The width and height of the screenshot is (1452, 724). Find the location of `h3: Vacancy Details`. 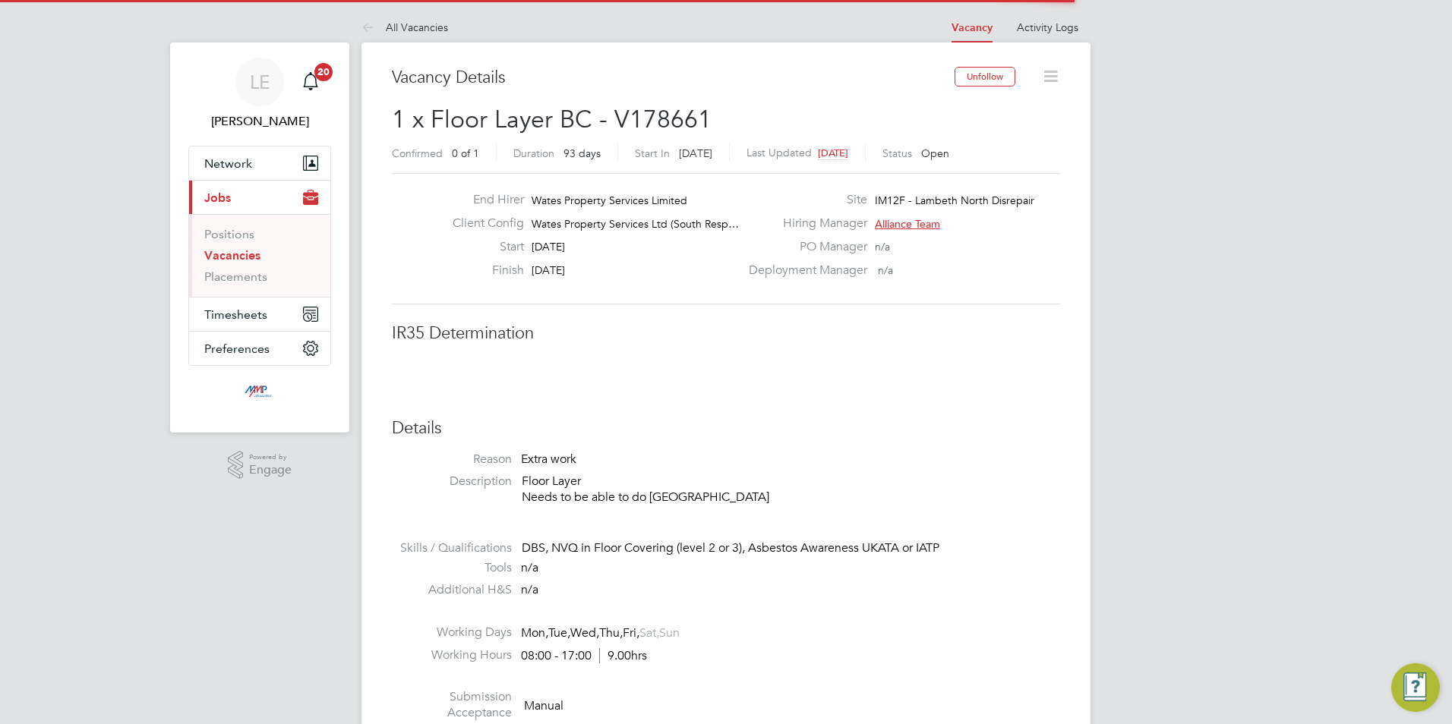

h3: Vacancy Details is located at coordinates (673, 77).